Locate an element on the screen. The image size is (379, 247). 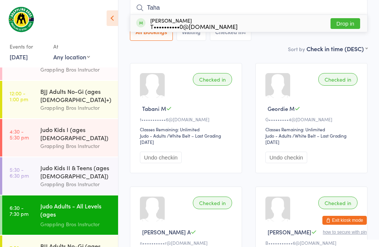
div: At is located at coordinates (71, 46).